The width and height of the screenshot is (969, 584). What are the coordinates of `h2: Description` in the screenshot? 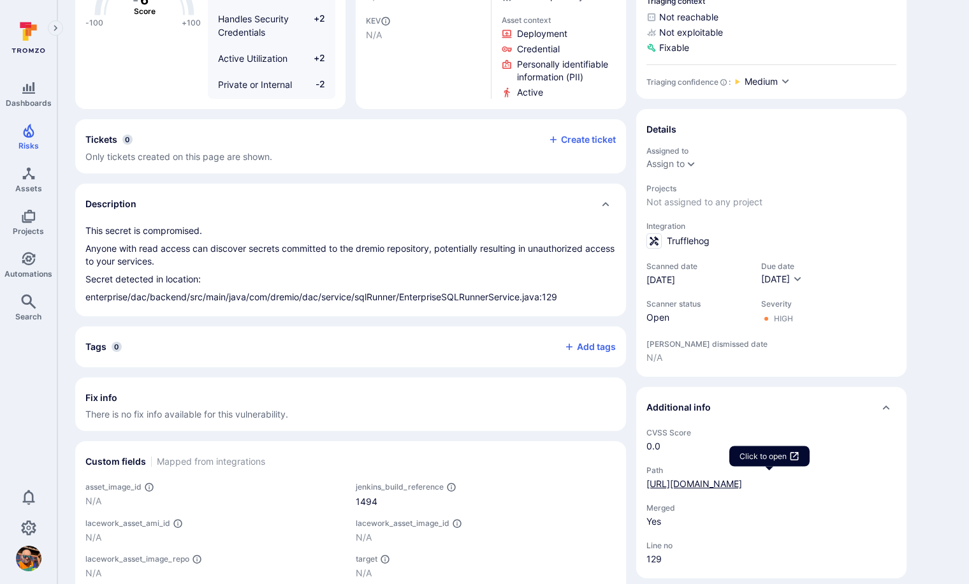 It's located at (111, 204).